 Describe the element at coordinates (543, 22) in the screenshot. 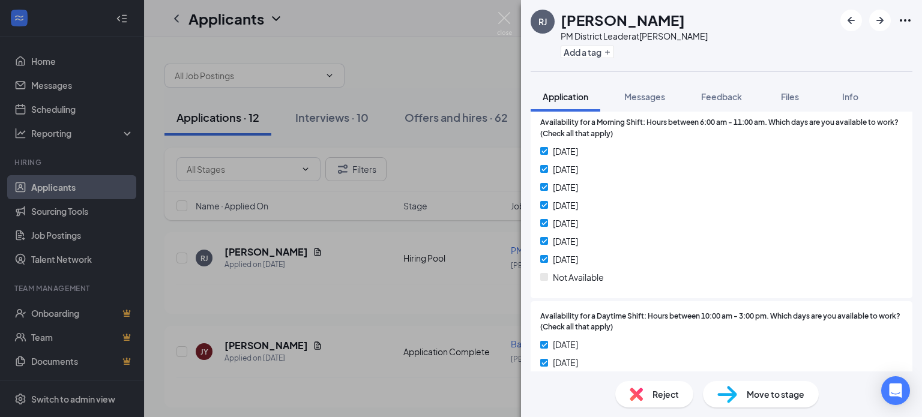

I see `div: RJ` at that location.